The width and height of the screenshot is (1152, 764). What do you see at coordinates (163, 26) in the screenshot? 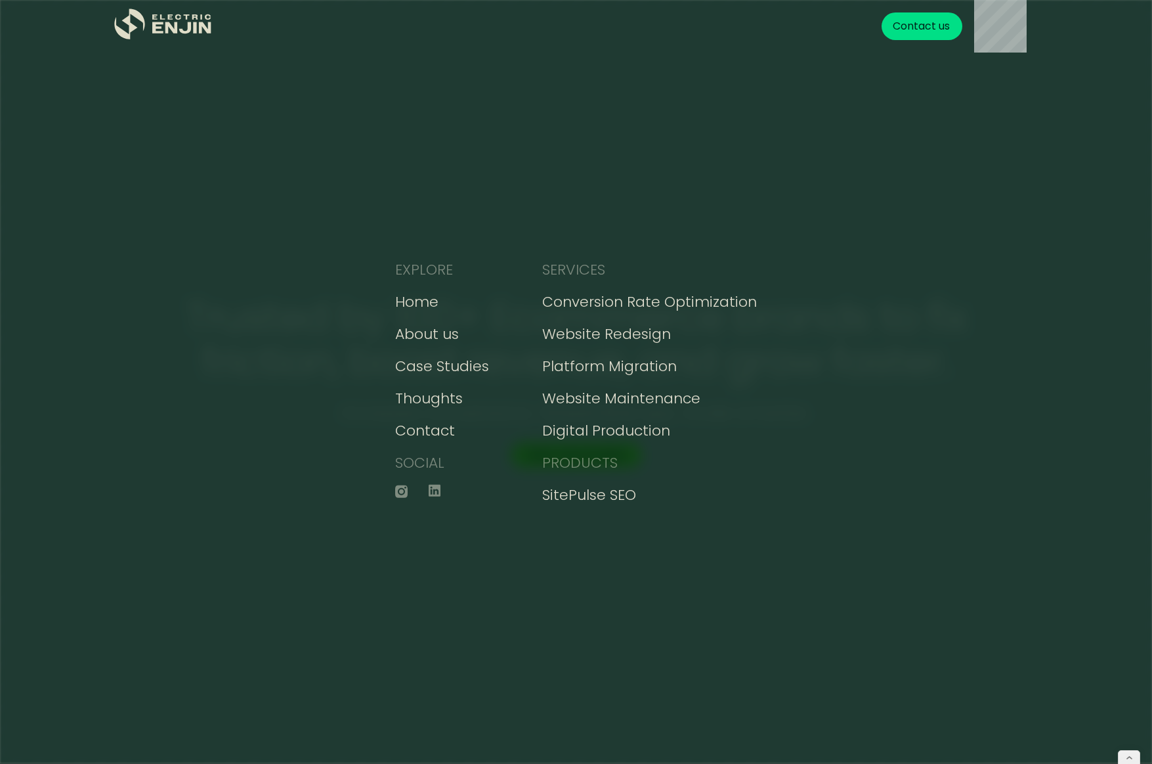
I see `a: home` at bounding box center [163, 26].